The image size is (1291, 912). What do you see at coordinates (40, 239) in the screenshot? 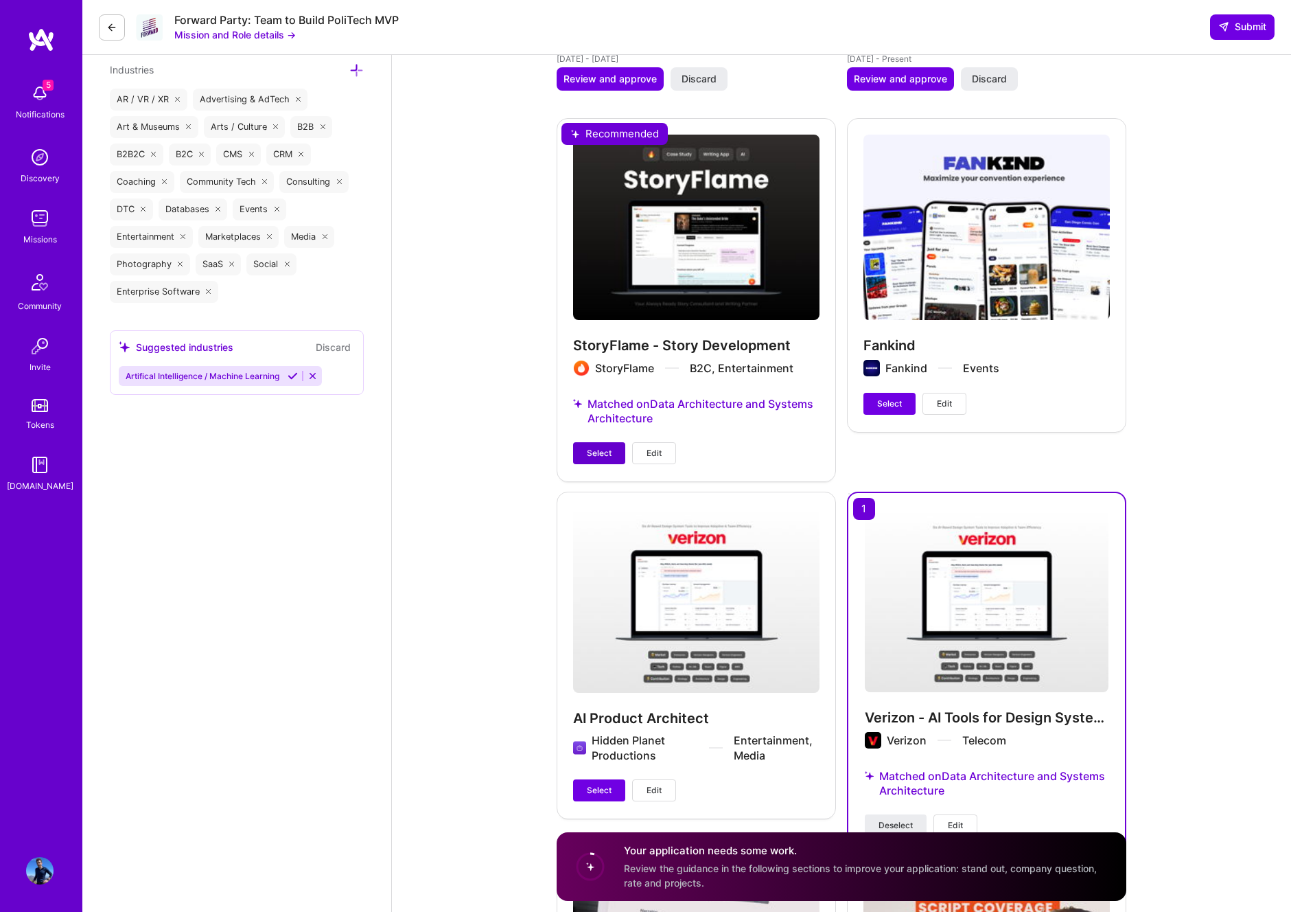
I see `div: Missions` at bounding box center [40, 239].